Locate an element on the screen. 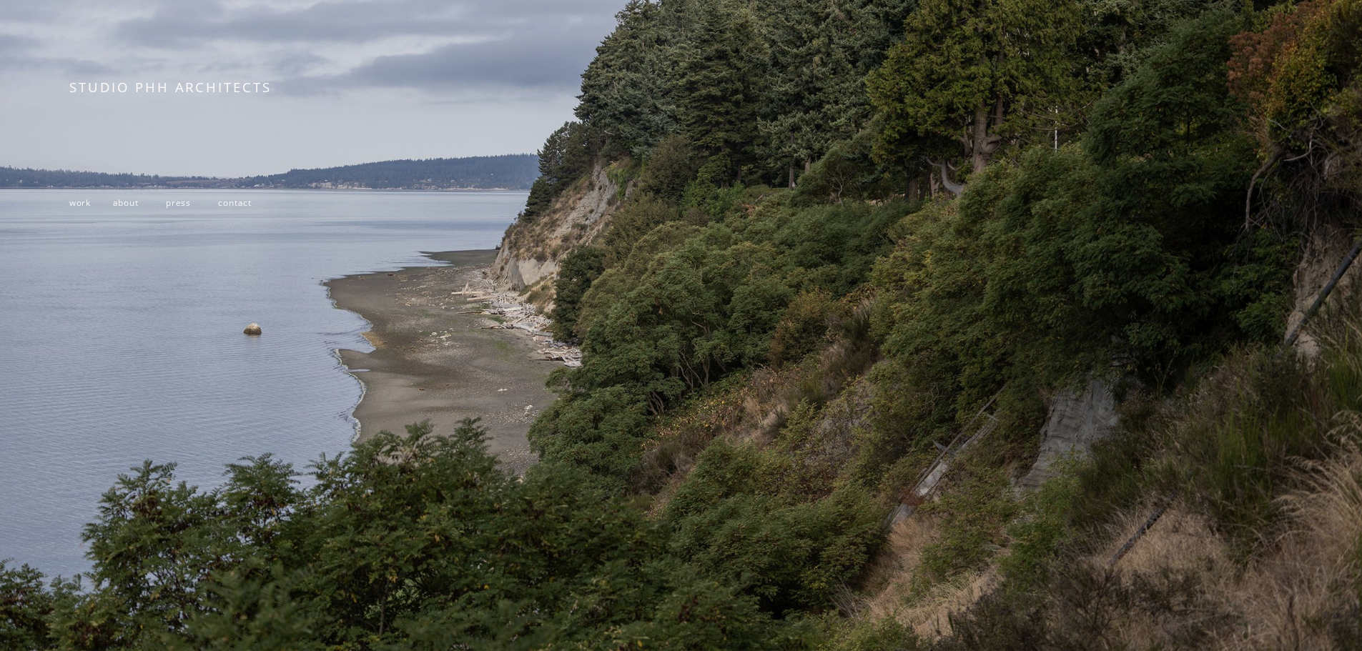 The image size is (1362, 651). a: contact is located at coordinates (234, 202).